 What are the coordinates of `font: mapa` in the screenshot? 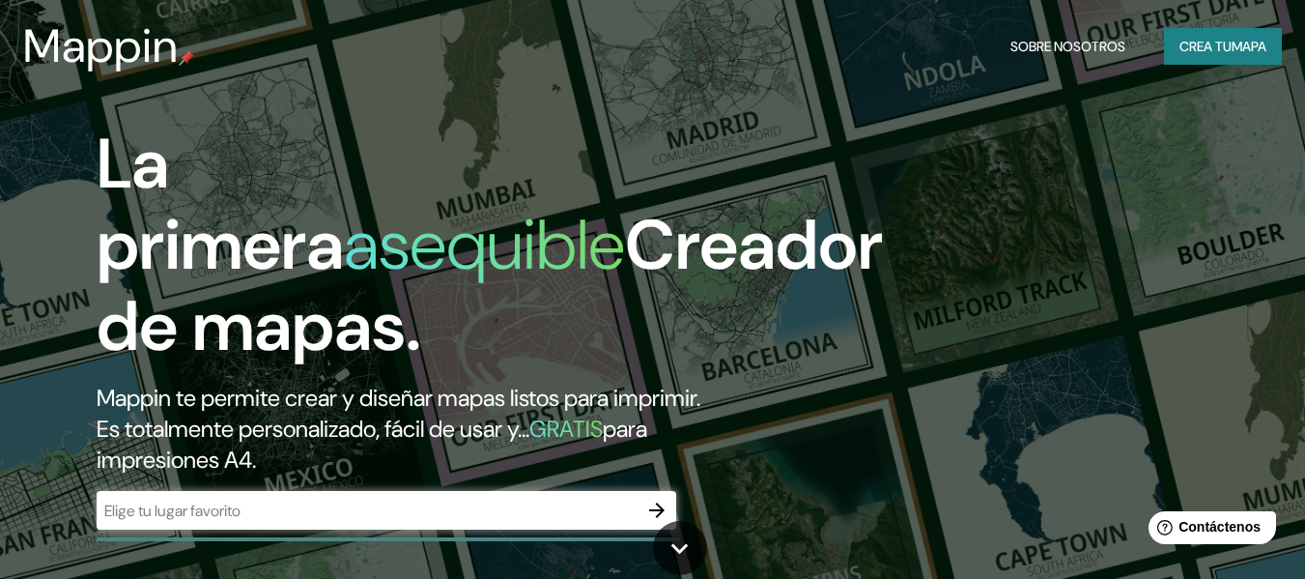 It's located at (1249, 46).